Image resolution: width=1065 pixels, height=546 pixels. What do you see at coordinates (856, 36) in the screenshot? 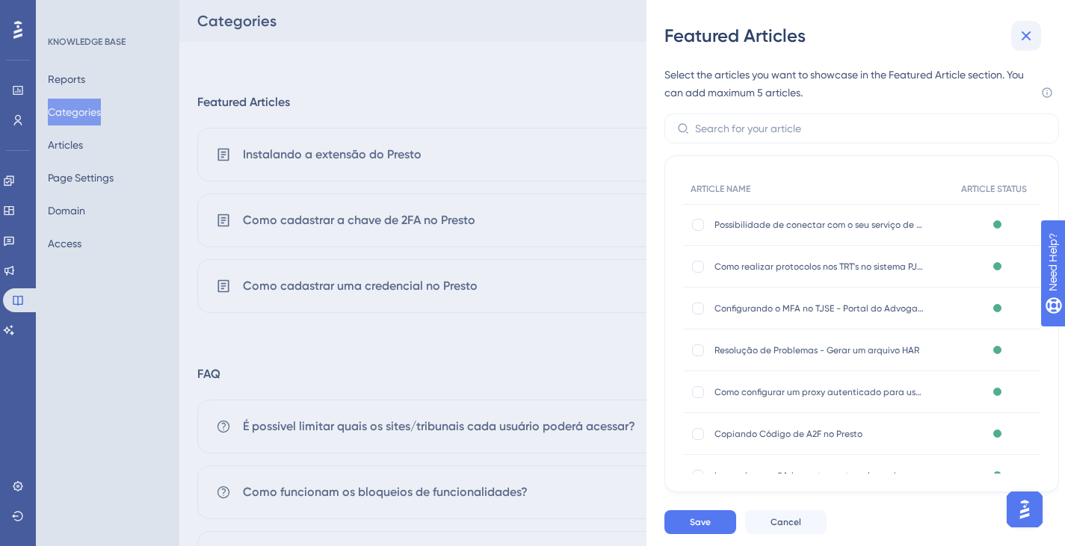
I see `div: Featured Articles` at bounding box center [856, 36].